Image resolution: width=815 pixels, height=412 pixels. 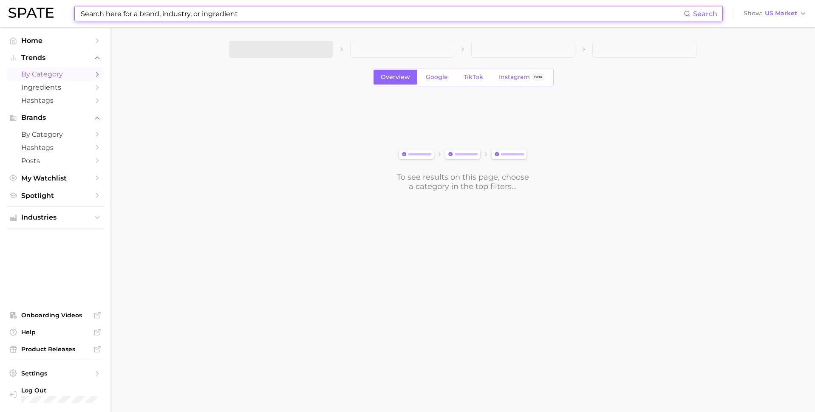 What do you see at coordinates (473, 77) in the screenshot?
I see `span: TikTok` at bounding box center [473, 77].